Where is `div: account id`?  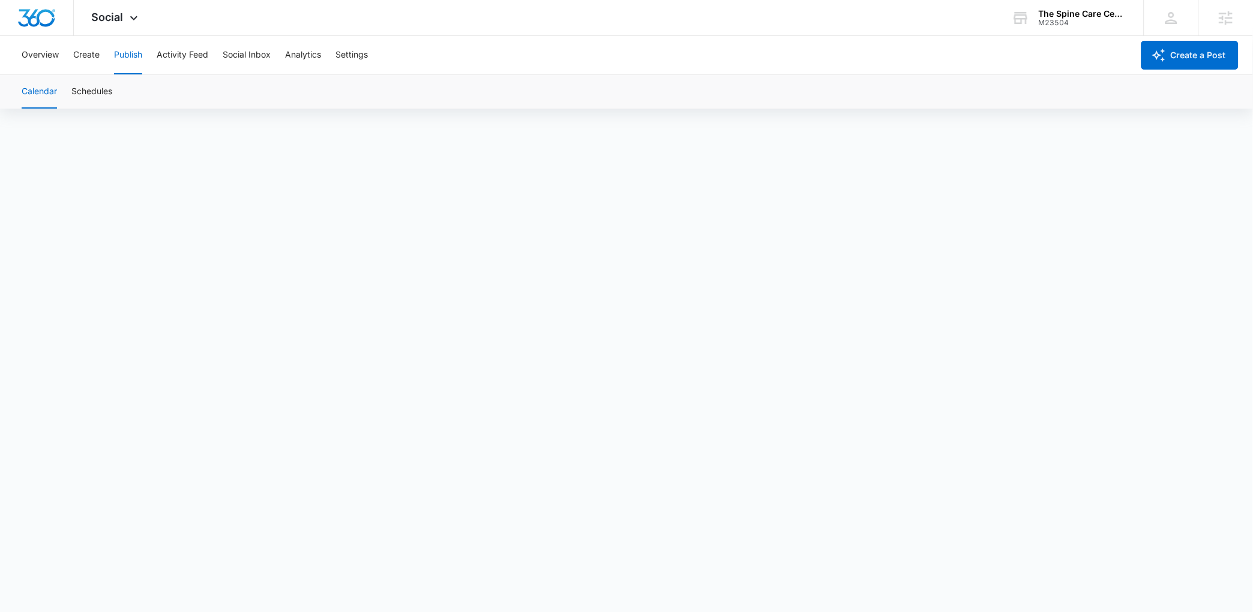
div: account id is located at coordinates (1083, 23).